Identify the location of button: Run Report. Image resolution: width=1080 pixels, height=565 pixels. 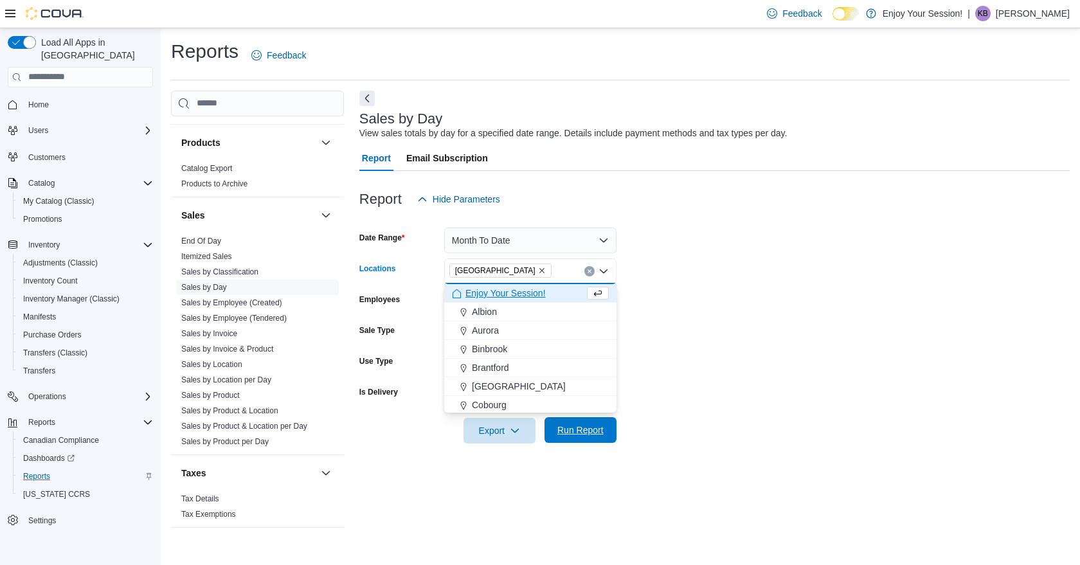
(581, 430).